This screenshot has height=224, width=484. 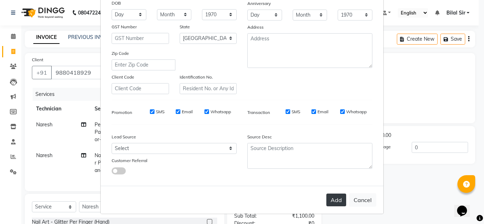 What do you see at coordinates (255, 27) in the screenshot?
I see `label: Address` at bounding box center [255, 27].